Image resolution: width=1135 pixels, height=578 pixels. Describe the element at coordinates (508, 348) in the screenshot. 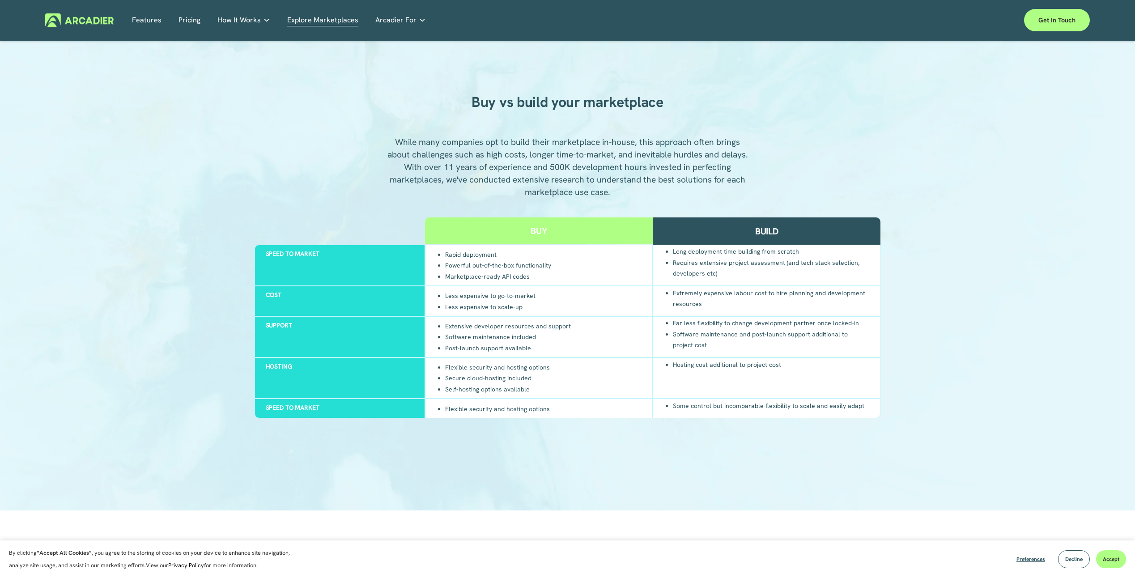

I see `li: Post-launch support available` at that location.